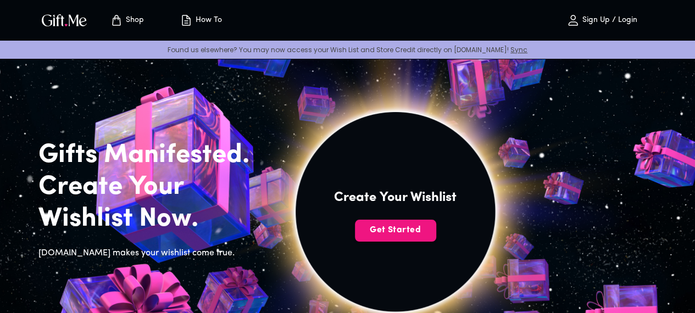 The width and height of the screenshot is (695, 313). Describe the element at coordinates (153, 156) in the screenshot. I see `h2: Gifts Manifested.` at that location.